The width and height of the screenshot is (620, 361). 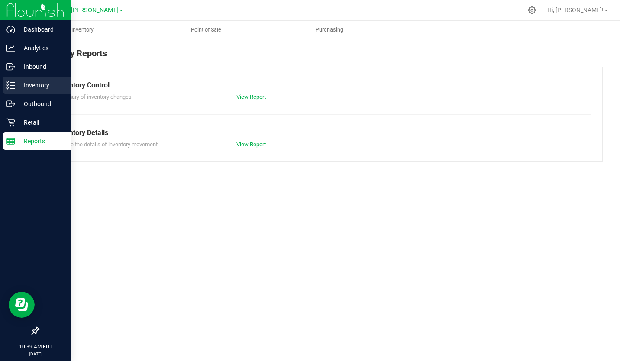 What do you see at coordinates (532, 10) in the screenshot?
I see `div: Manage settings` at bounding box center [532, 10].